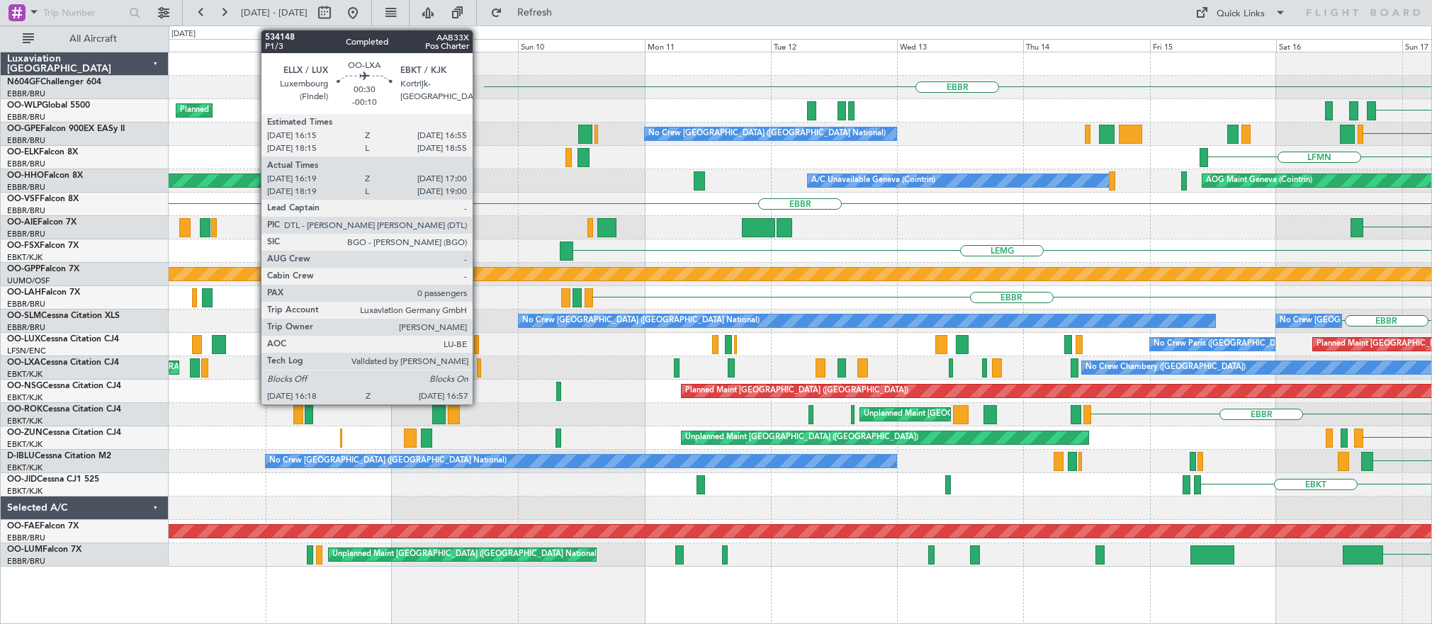  Describe the element at coordinates (21, 456) in the screenshot. I see `span: D-IBLU` at that location.